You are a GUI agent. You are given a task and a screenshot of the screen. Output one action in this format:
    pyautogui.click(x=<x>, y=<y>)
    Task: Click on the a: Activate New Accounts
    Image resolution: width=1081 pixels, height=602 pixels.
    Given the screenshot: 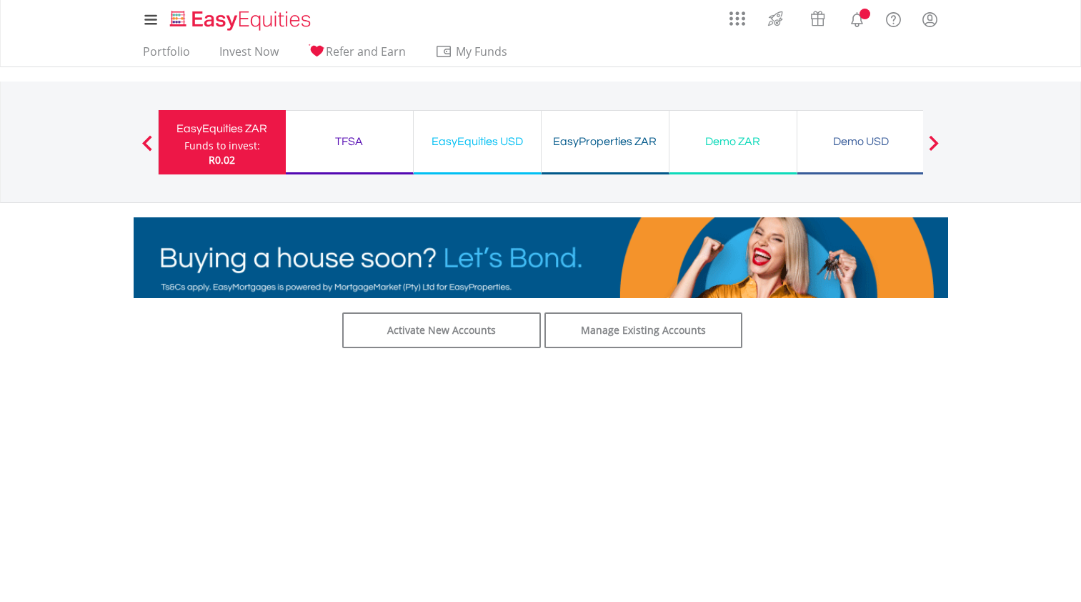 What is the action you would take?
    pyautogui.click(x=442, y=330)
    